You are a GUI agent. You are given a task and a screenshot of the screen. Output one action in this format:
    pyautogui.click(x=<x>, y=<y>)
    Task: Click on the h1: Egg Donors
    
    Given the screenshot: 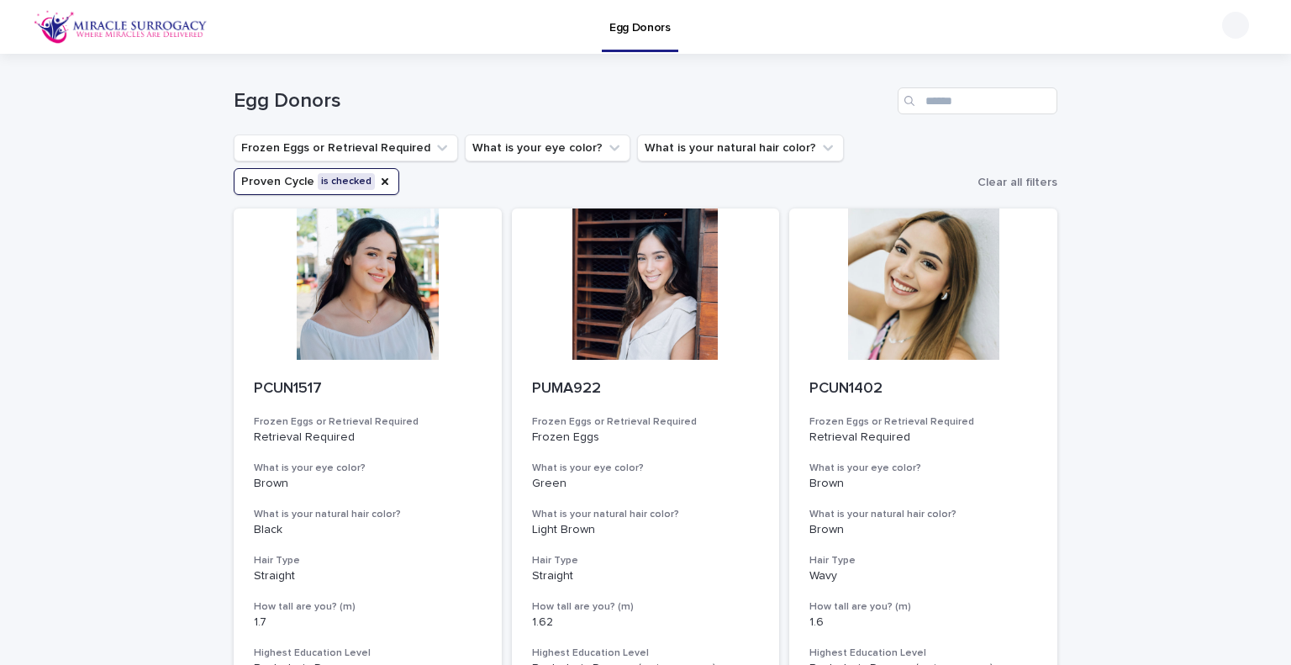 What is the action you would take?
    pyautogui.click(x=562, y=101)
    